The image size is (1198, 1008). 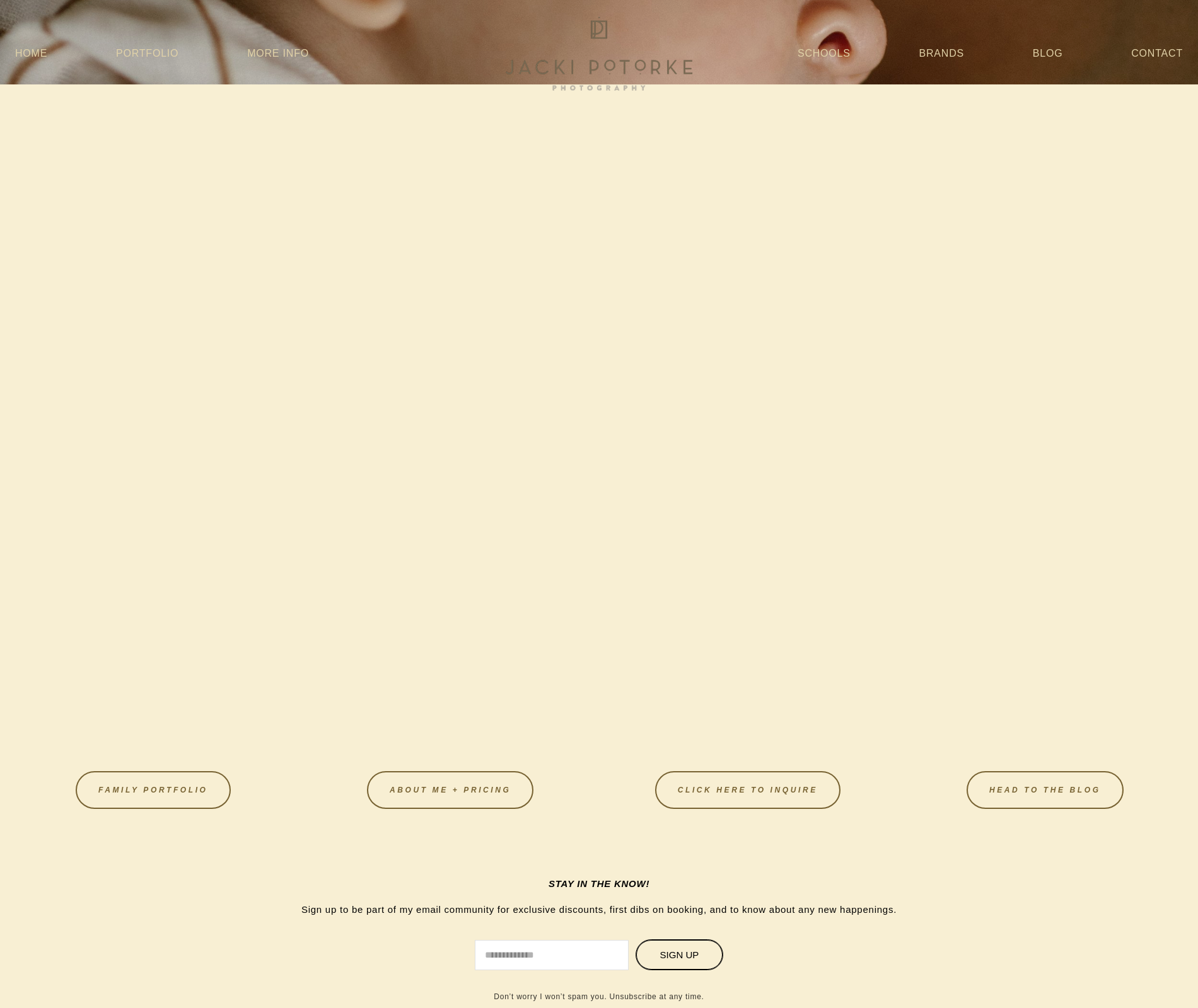 I want to click on a: About Me + Pricing, so click(x=450, y=790).